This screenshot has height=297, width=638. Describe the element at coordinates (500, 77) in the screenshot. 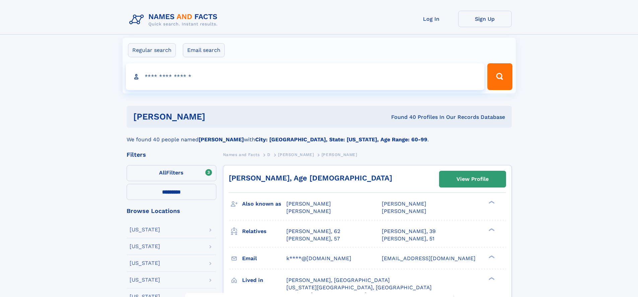

I see `button: Search Button` at that location.